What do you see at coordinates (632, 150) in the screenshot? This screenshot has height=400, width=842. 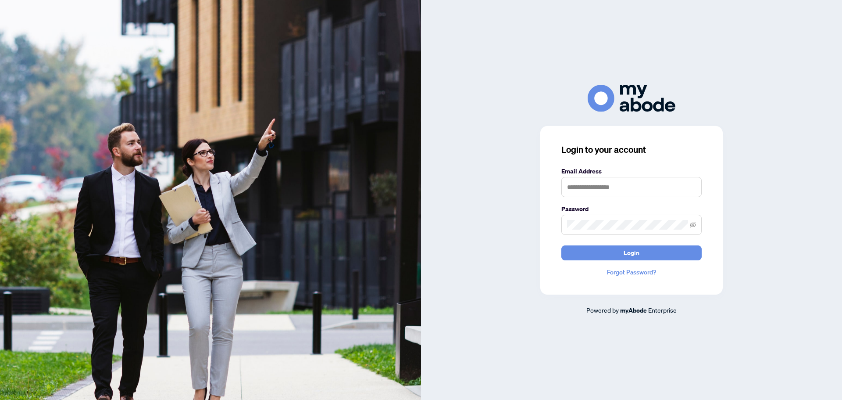 I see `h3: Login to your account` at bounding box center [632, 150].